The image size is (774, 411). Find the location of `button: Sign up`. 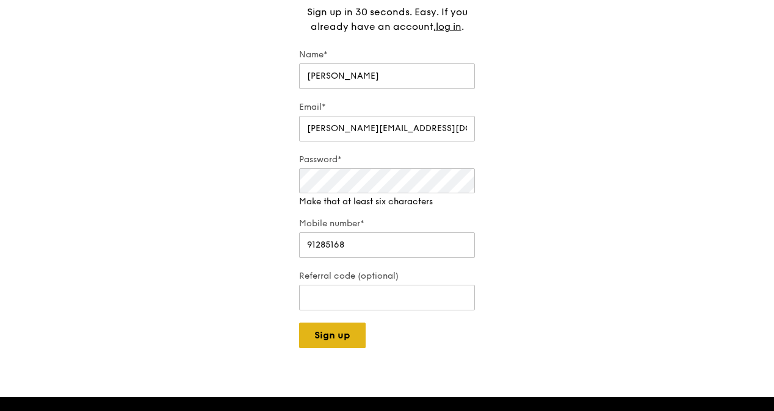

button: Sign up is located at coordinates (332, 336).